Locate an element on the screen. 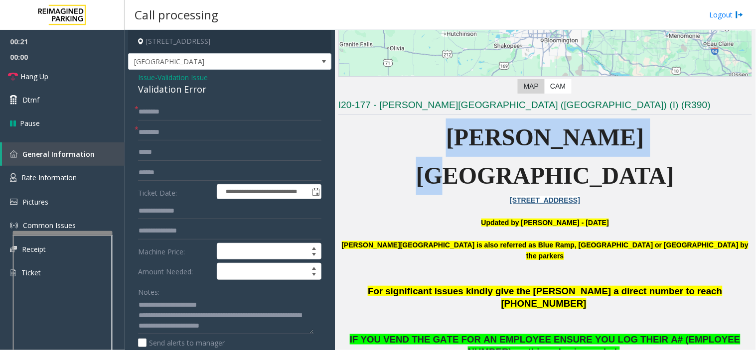 The height and width of the screenshot is (350, 756). label: Map is located at coordinates (531, 86).